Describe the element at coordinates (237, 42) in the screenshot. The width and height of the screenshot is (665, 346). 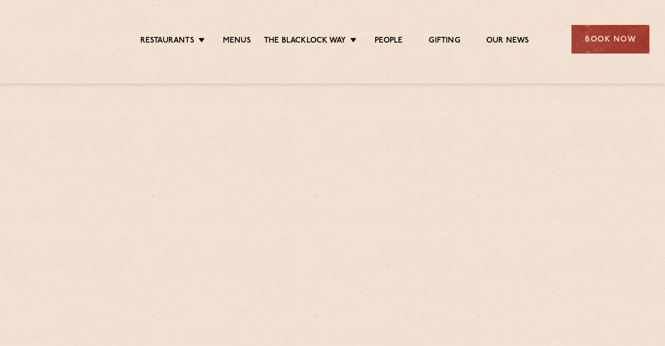
I see `a: Menus` at that location.